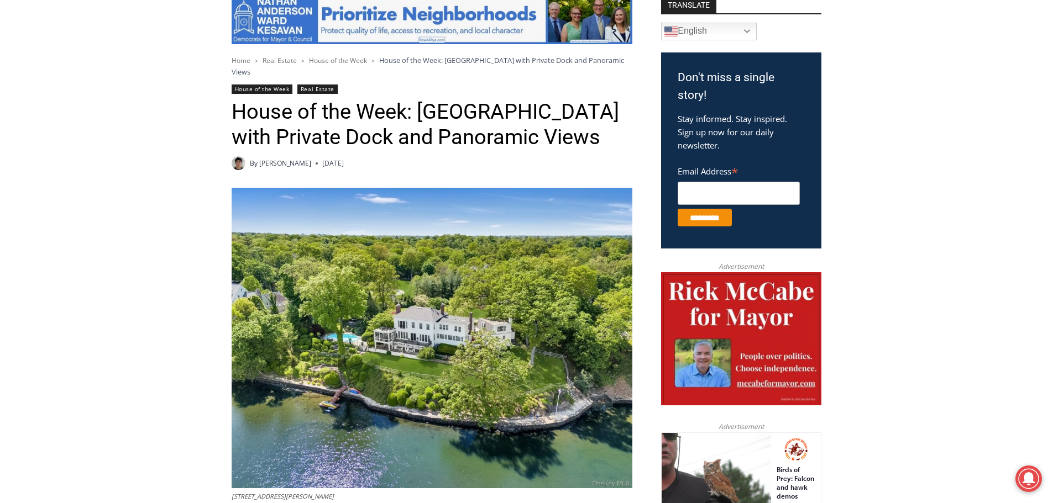 The image size is (1053, 503). I want to click on span: By, so click(254, 163).